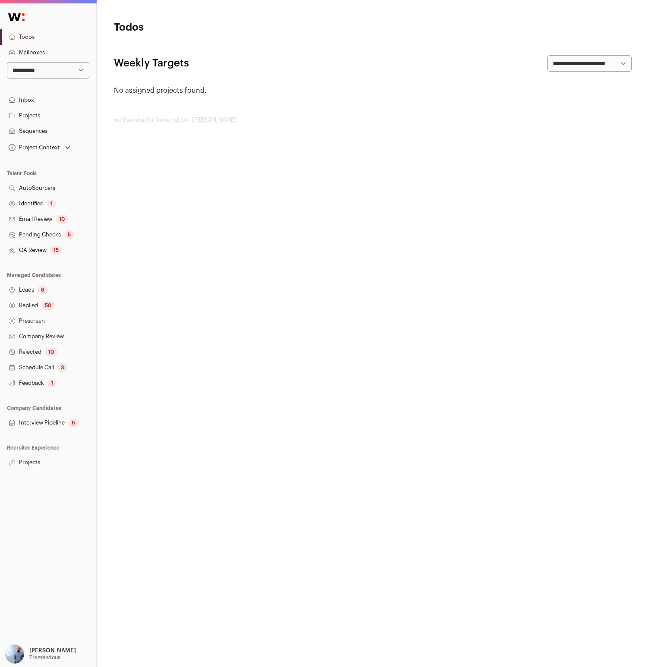  What do you see at coordinates (48, 306) in the screenshot?
I see `div: 58` at bounding box center [48, 306].